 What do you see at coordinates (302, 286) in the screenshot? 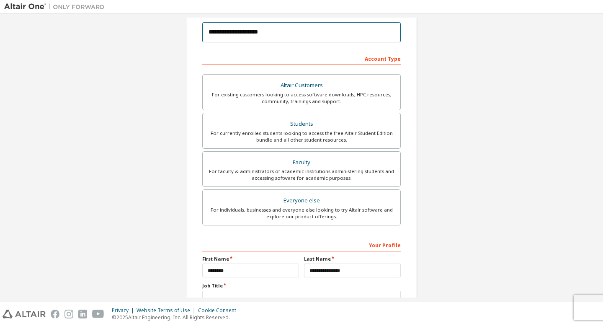
I see `label: Job Title` at bounding box center [302, 286].